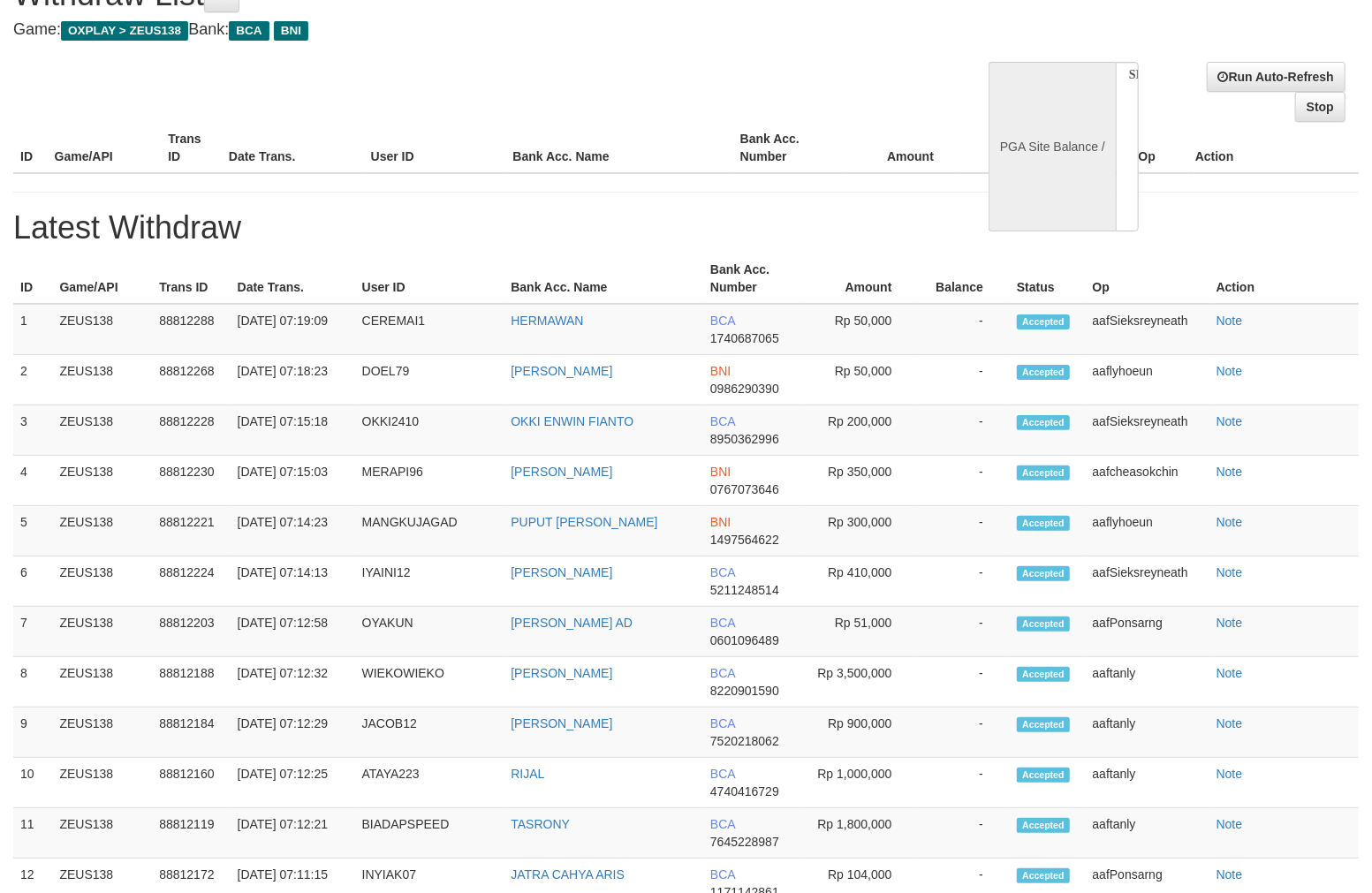 The image size is (1372, 893). What do you see at coordinates (860, 380) in the screenshot?
I see `td: Rp 50,000` at bounding box center [860, 380].